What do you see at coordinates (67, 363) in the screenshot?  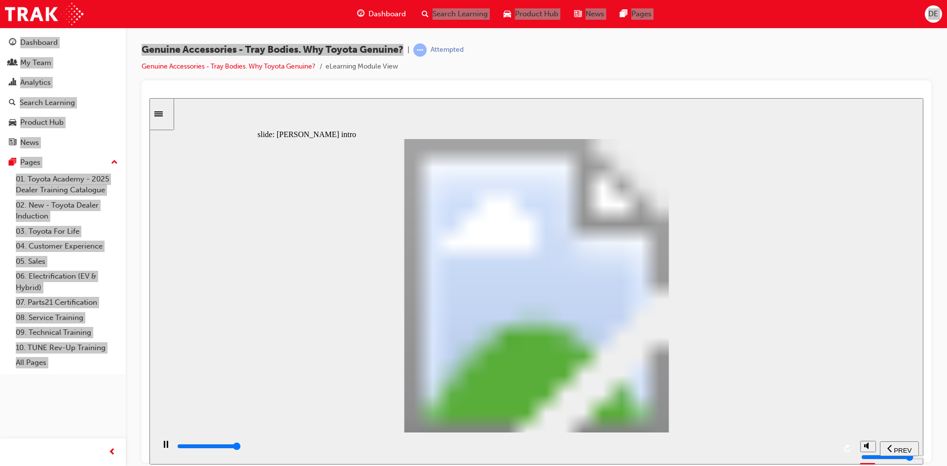 I see `a: All Pages` at bounding box center [67, 363].